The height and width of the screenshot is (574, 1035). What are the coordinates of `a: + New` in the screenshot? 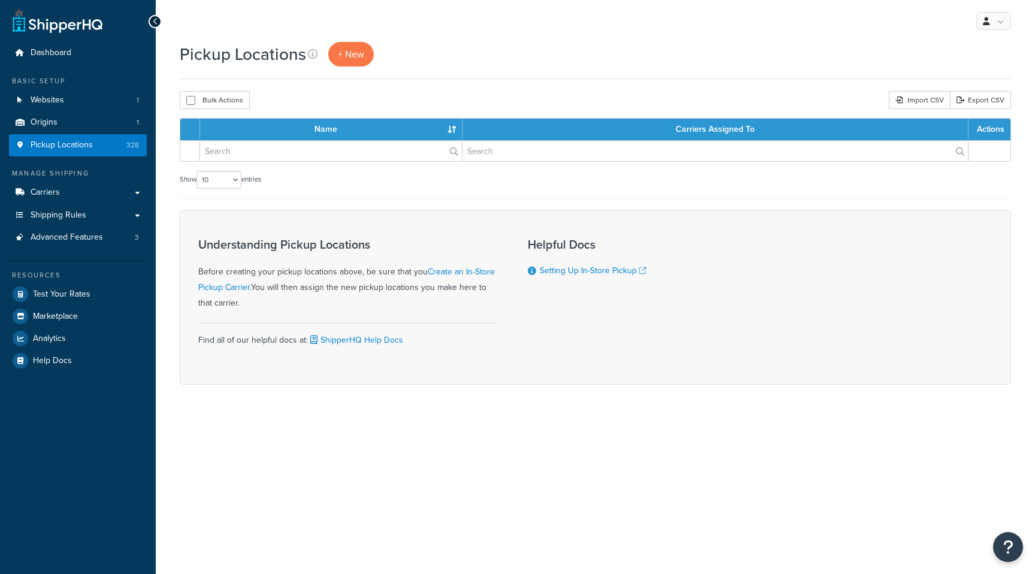 It's located at (351, 54).